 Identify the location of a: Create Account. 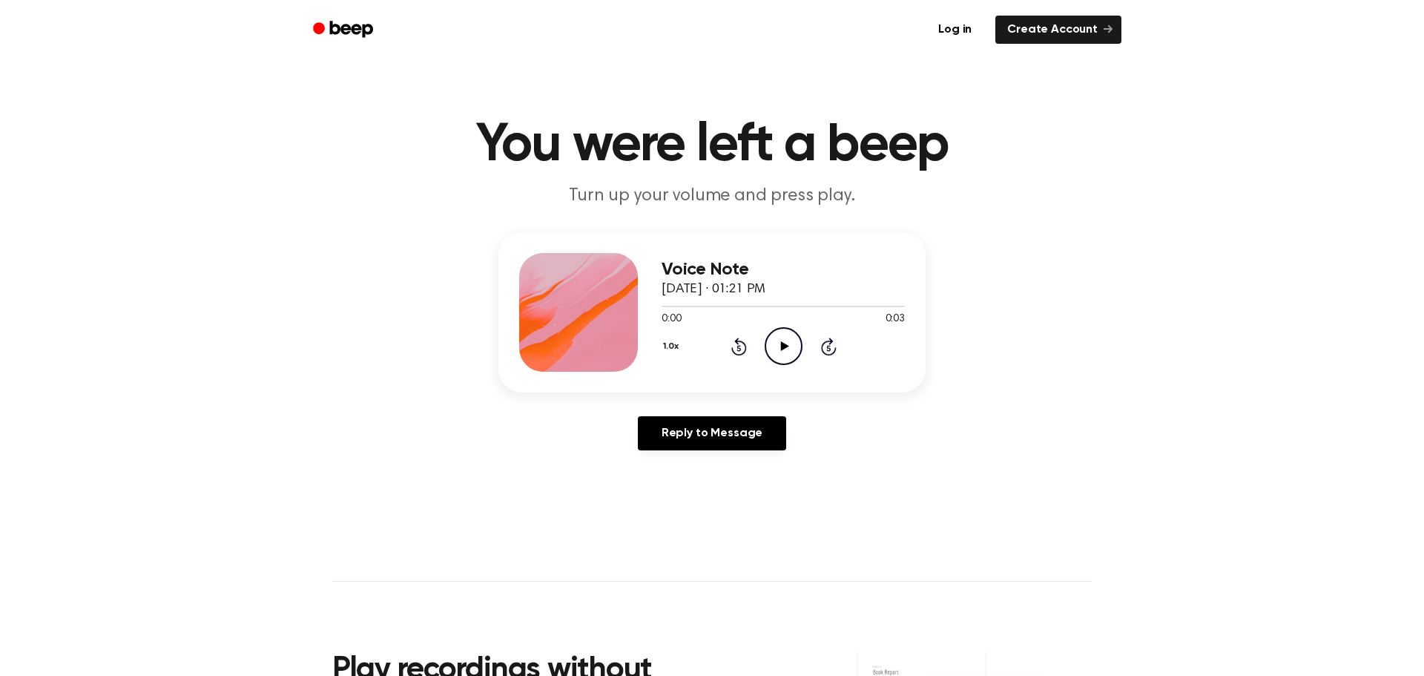
(1059, 30).